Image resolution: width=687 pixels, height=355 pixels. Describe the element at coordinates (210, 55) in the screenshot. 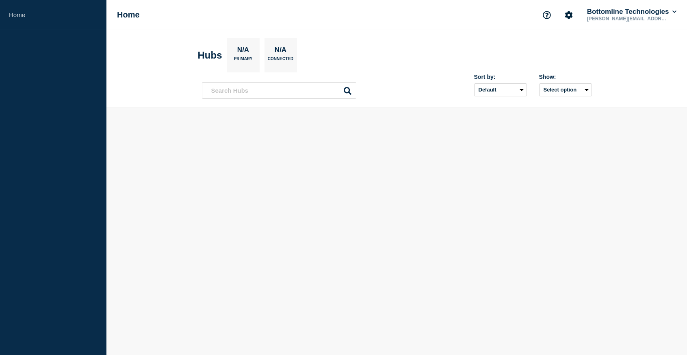

I see `h2: Hubs` at that location.